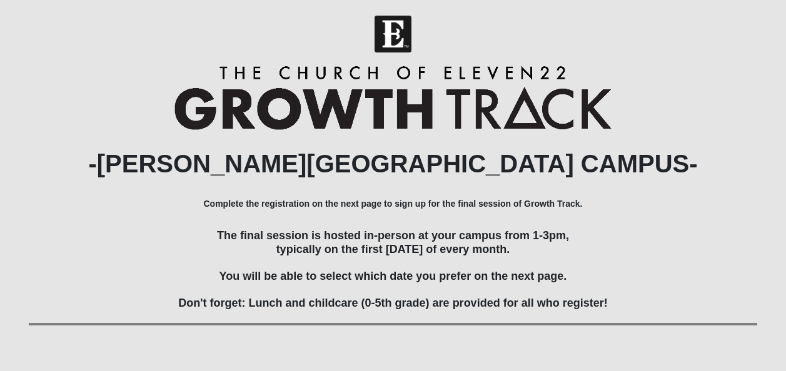 This screenshot has height=371, width=786. Describe the element at coordinates (393, 34) in the screenshot. I see `img: Church of Eleven22 Logo` at that location.